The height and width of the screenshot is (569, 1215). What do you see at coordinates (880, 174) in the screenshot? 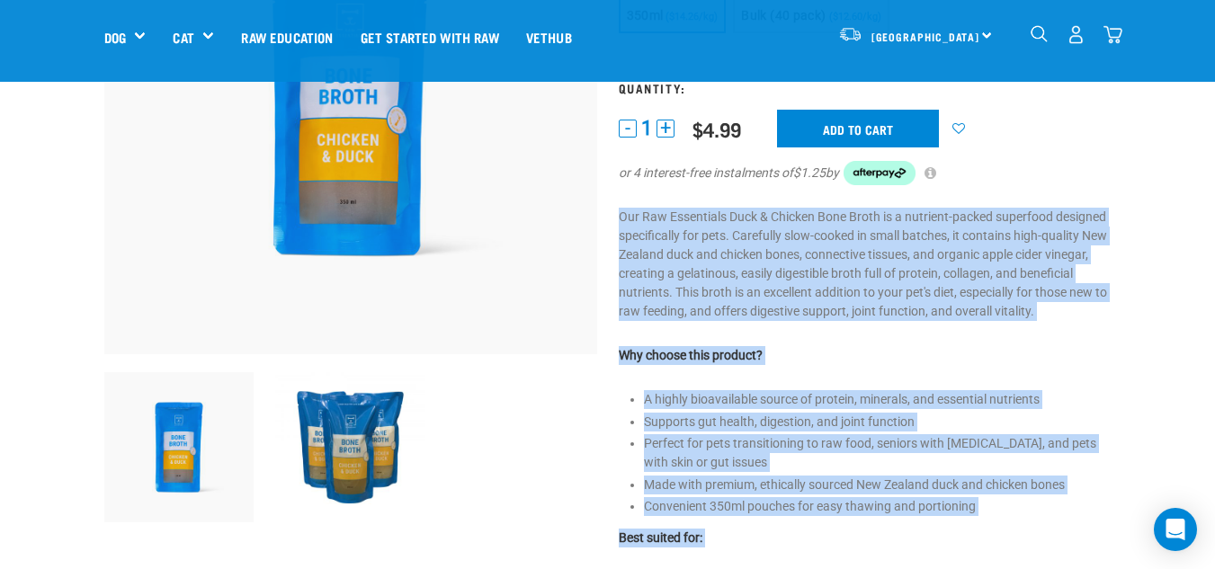
I see `img: Afterpay` at bounding box center [880, 174].